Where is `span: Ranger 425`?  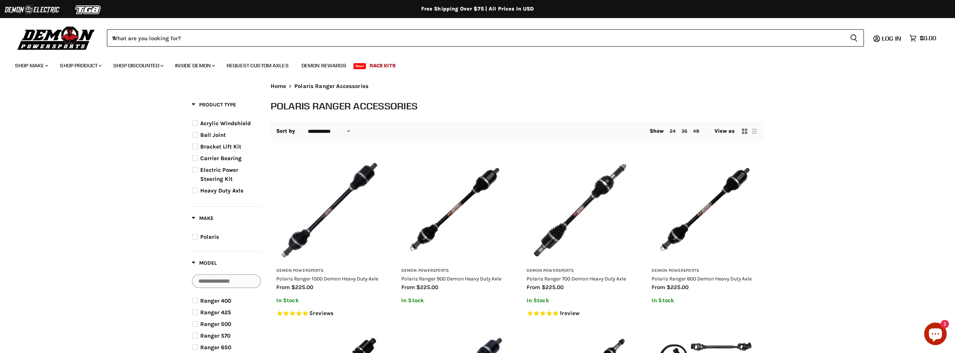
span: Ranger 425 is located at coordinates (216, 313).